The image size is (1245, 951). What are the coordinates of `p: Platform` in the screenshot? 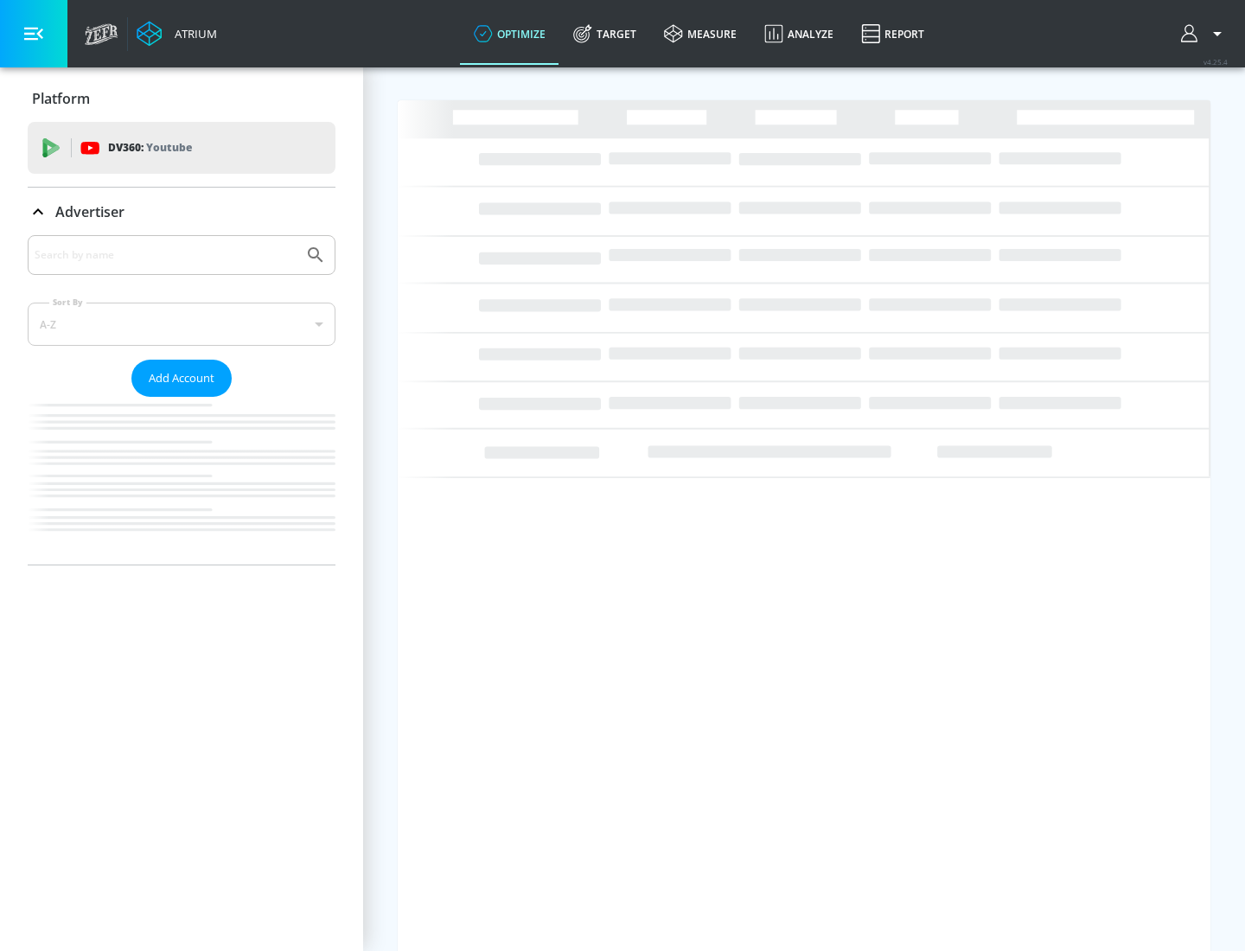 It's located at (61, 99).